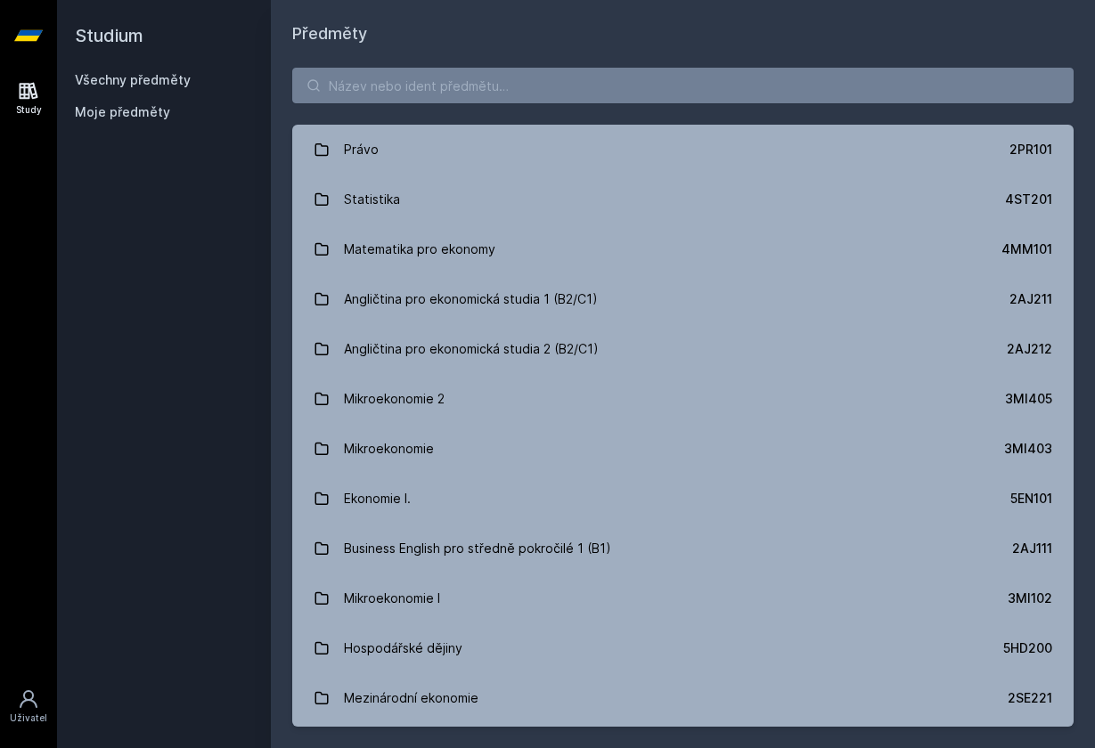 This screenshot has width=1095, height=748. I want to click on div: 2PR101, so click(1031, 150).